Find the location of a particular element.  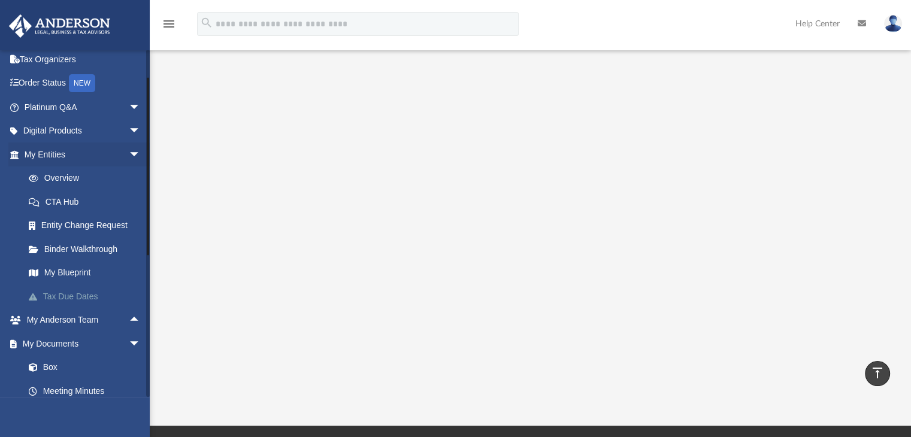

i: vertical_align_top is located at coordinates (877, 373).